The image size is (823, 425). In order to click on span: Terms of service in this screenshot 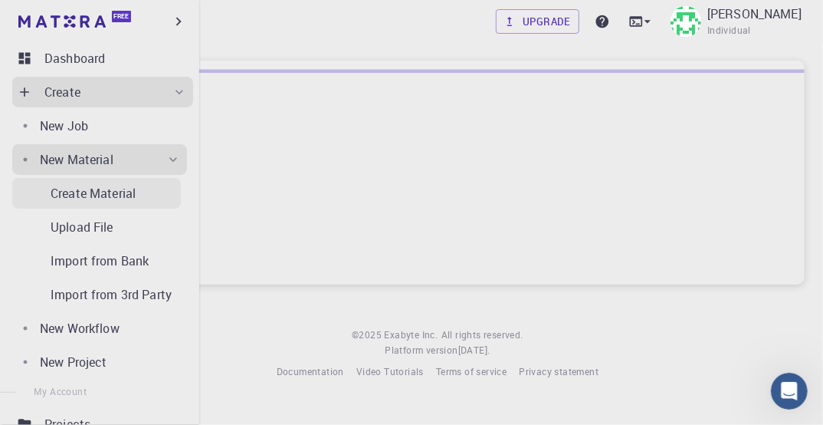, I will do `click(471, 371)`.